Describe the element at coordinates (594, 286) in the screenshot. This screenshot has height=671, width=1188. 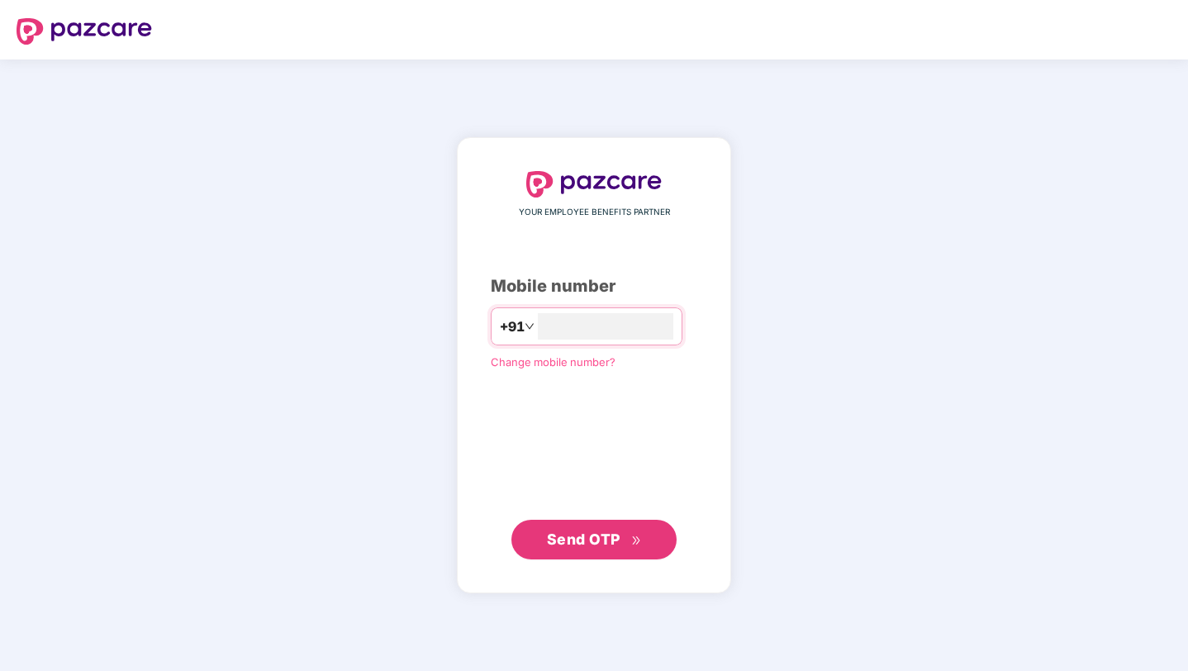
I see `div: Mobile number` at that location.